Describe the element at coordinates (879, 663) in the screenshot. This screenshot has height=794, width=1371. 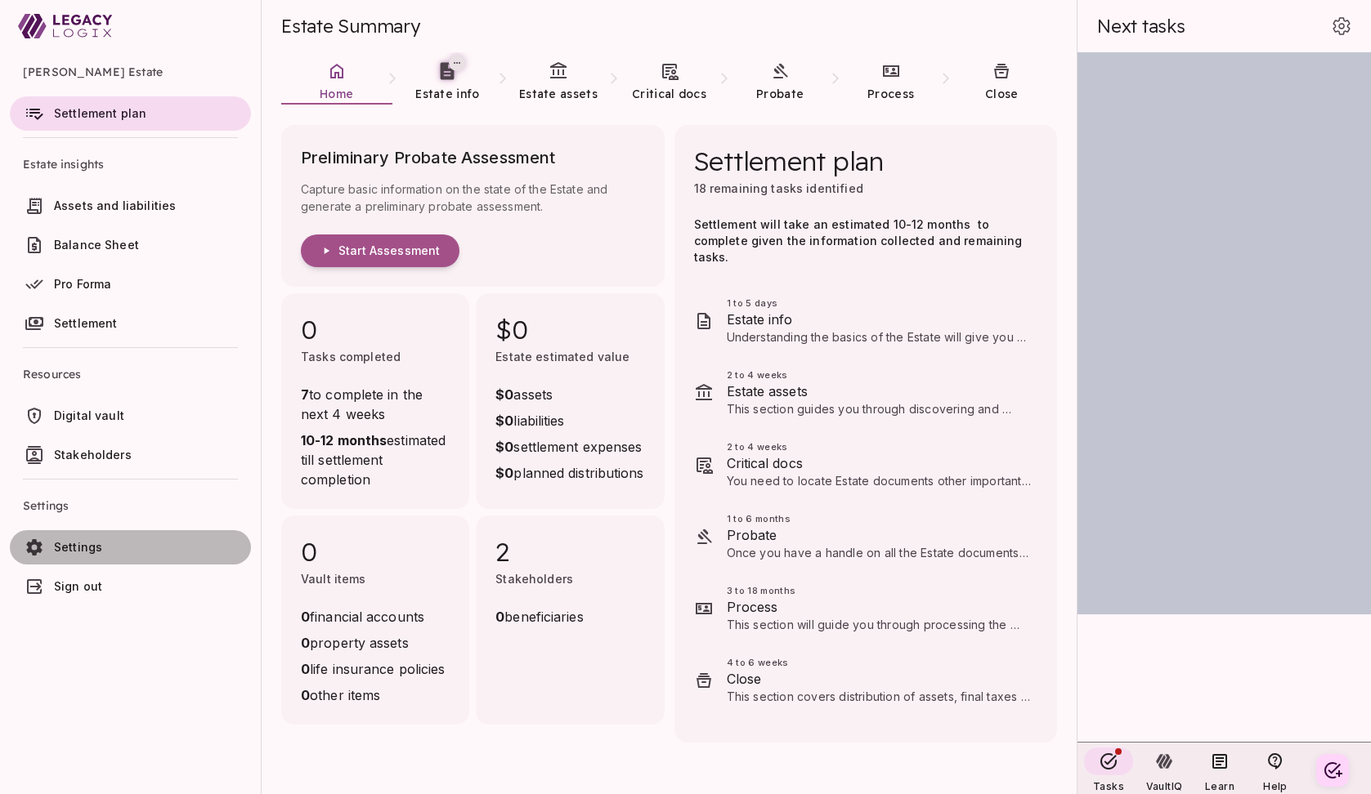
I see `span: 4 to 6 weeks` at that location.